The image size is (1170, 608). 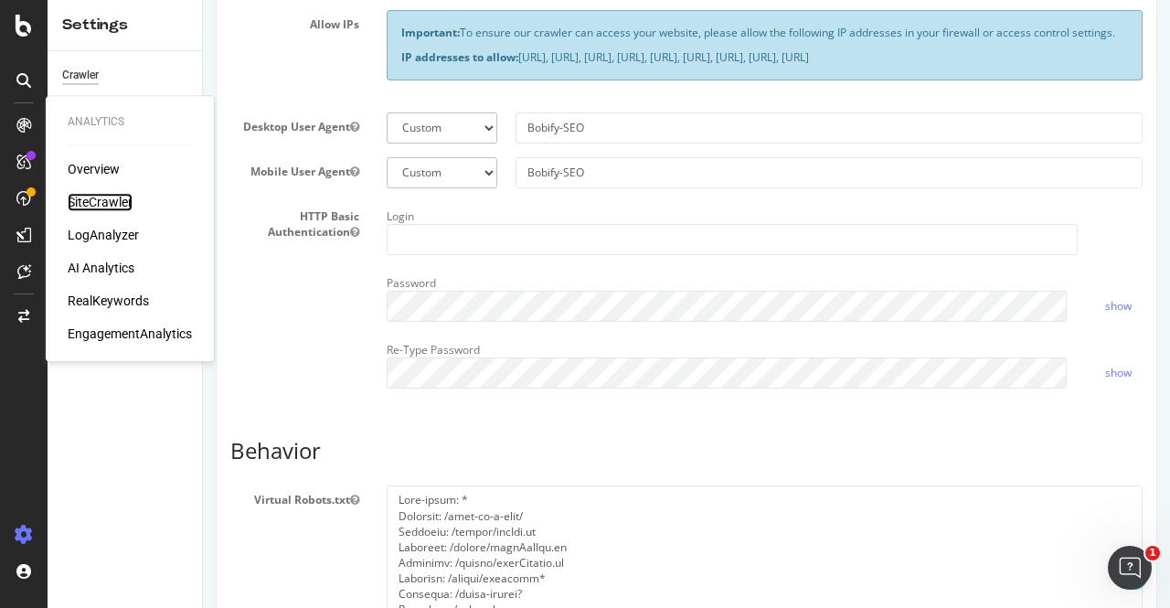 What do you see at coordinates (103, 235) in the screenshot?
I see `div: LogAnalyzer` at bounding box center [103, 235].